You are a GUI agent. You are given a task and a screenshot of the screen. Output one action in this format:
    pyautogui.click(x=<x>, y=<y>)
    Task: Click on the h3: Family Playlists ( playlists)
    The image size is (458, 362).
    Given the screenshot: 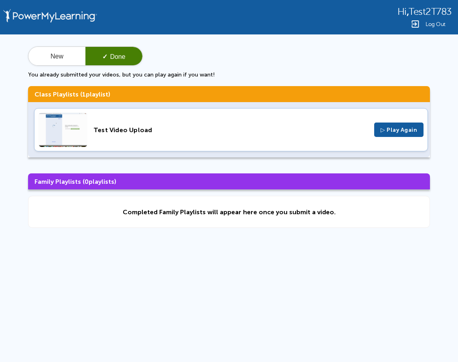 What is the action you would take?
    pyautogui.click(x=229, y=181)
    